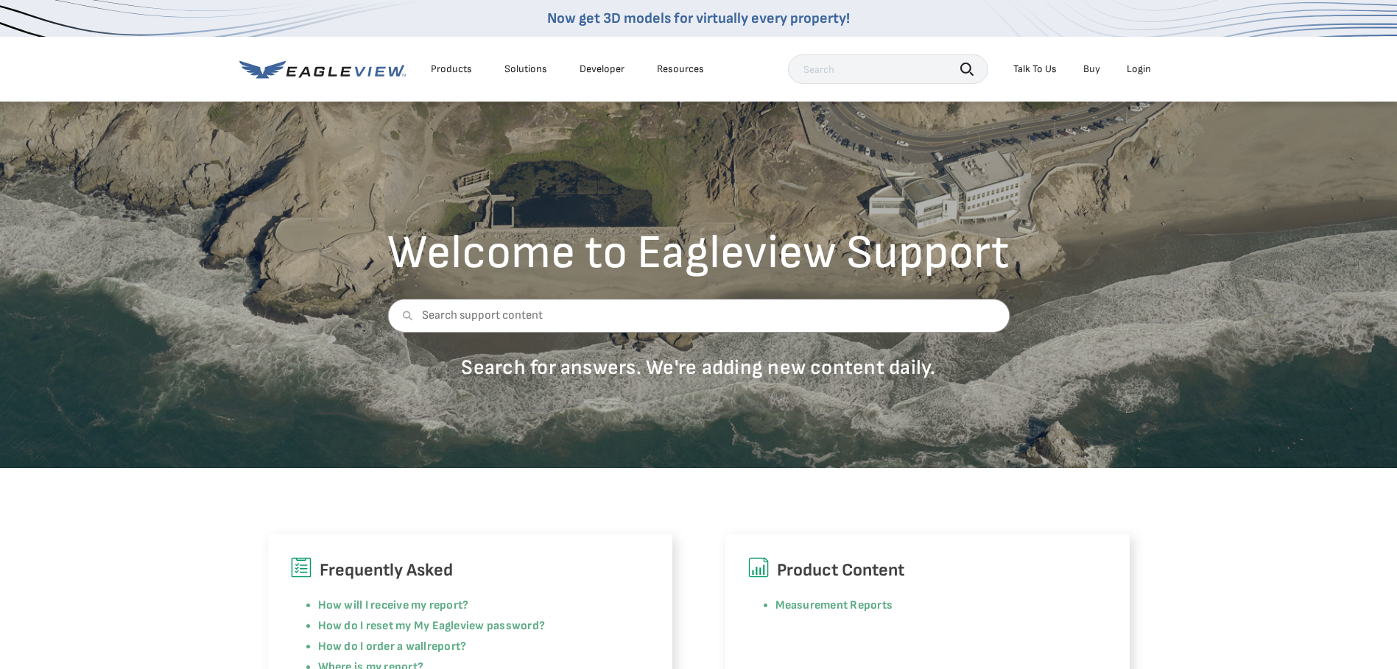 The width and height of the screenshot is (1397, 669). What do you see at coordinates (1091, 69) in the screenshot?
I see `a: Buy` at bounding box center [1091, 69].